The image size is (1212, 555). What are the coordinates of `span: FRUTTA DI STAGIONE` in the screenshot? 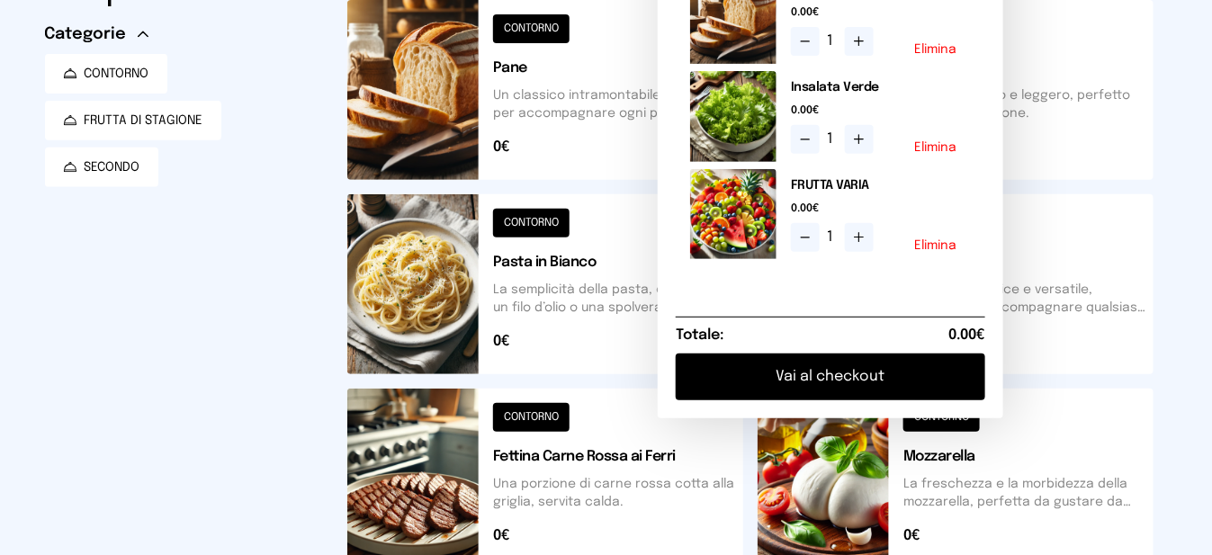 It's located at (144, 121).